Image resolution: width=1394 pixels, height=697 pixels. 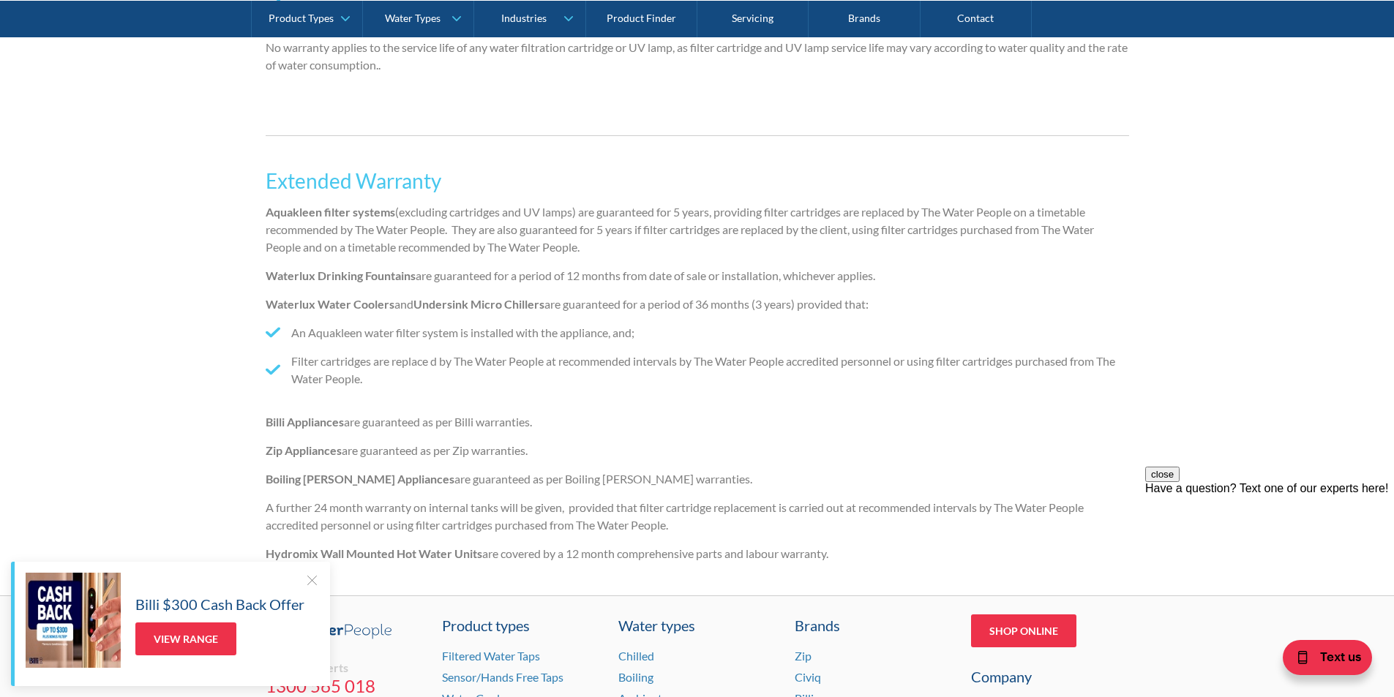 I want to click on div: Brands, so click(x=874, y=626).